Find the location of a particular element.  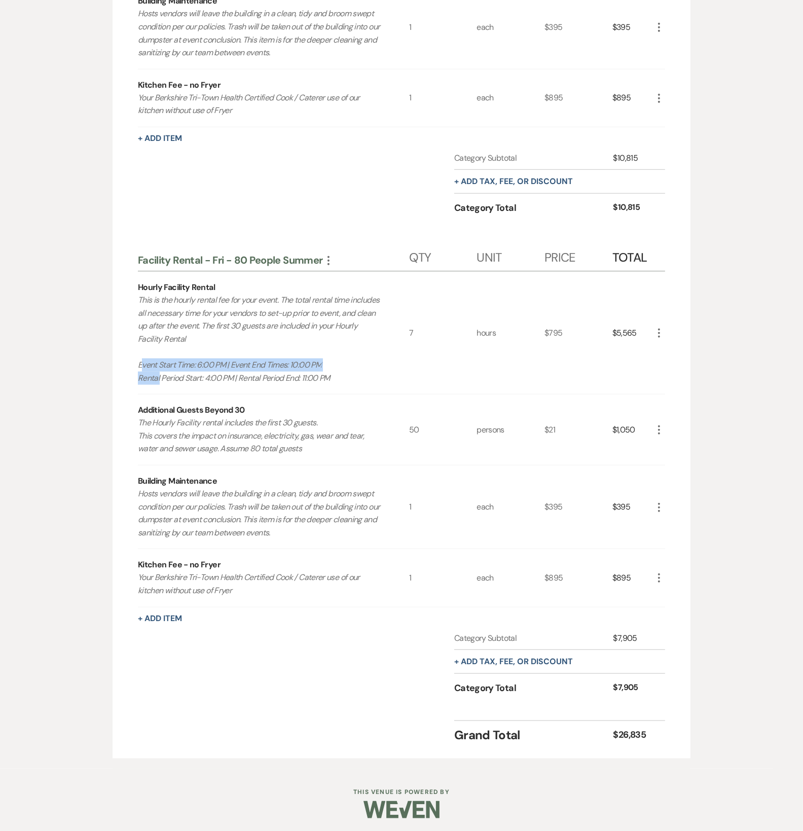

div: 50 is located at coordinates (443, 430).